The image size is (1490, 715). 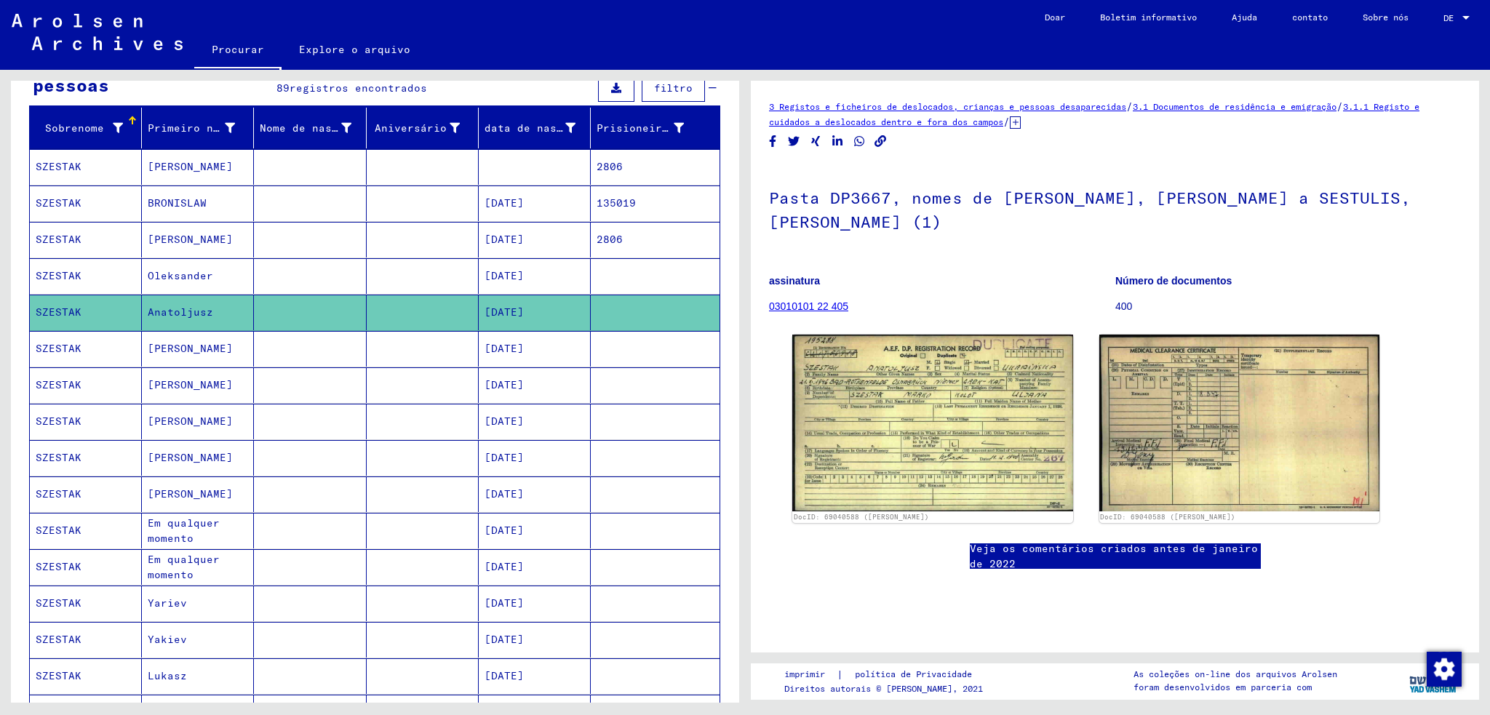 What do you see at coordinates (190, 128) in the screenshot?
I see `font: Primeiro nome` at bounding box center [190, 128].